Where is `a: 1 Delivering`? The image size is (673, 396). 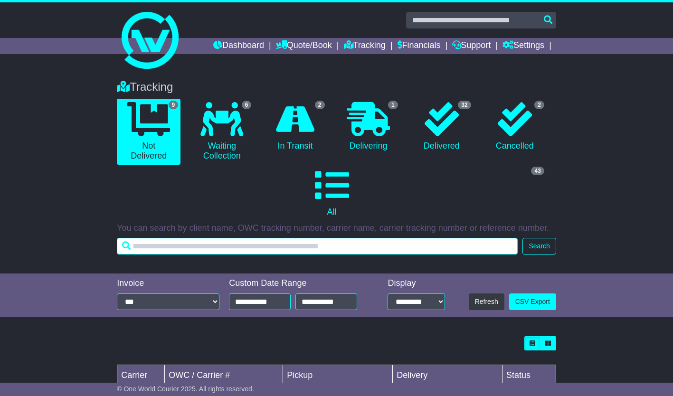
a: 1 Delivering is located at coordinates (369, 127).